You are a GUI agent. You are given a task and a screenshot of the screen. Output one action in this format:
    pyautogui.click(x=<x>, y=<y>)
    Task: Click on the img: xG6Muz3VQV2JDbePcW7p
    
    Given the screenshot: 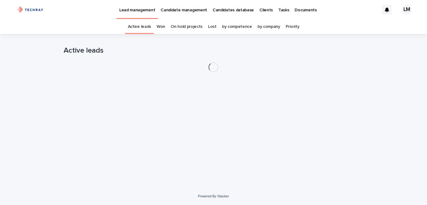 What is the action you would take?
    pyautogui.click(x=29, y=10)
    